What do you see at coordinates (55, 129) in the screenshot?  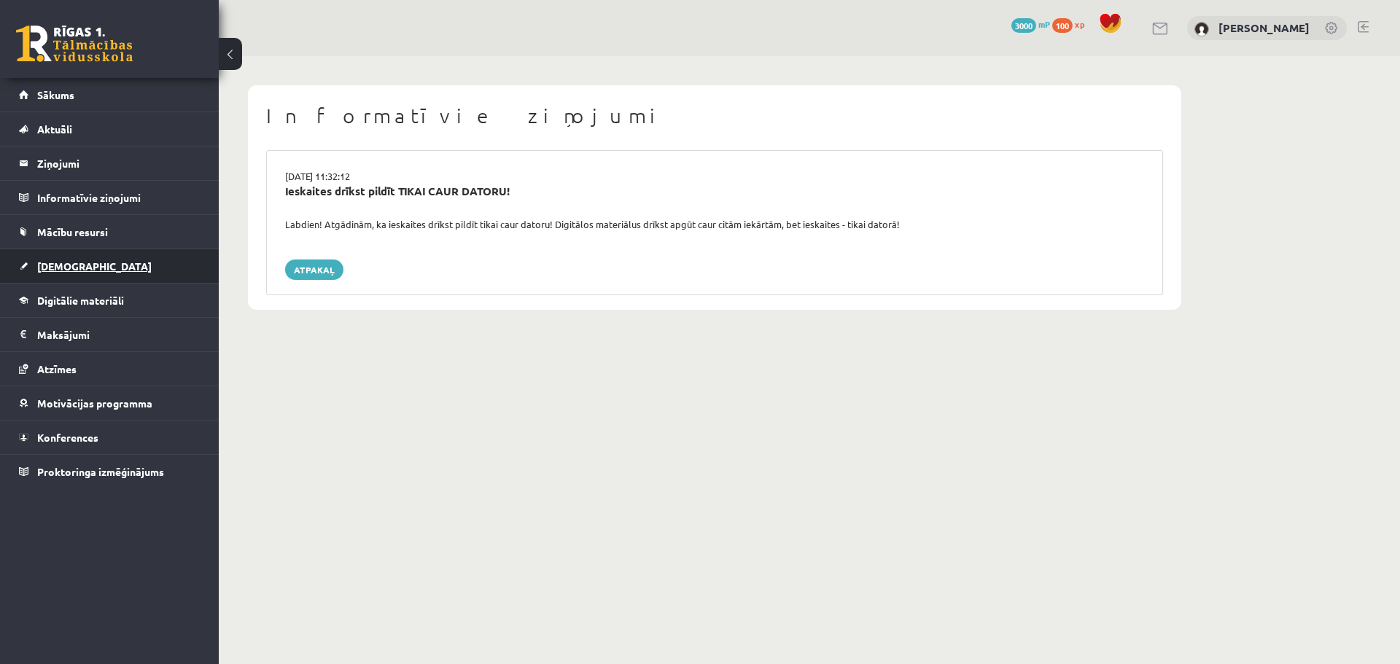 I see `span: Aktuāli` at bounding box center [55, 129].